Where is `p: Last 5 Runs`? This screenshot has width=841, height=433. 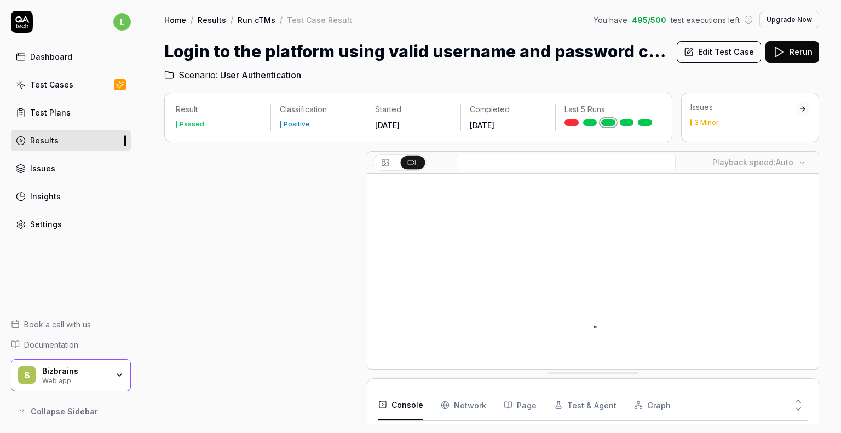 p: Last 5 Runs is located at coordinates (608, 110).